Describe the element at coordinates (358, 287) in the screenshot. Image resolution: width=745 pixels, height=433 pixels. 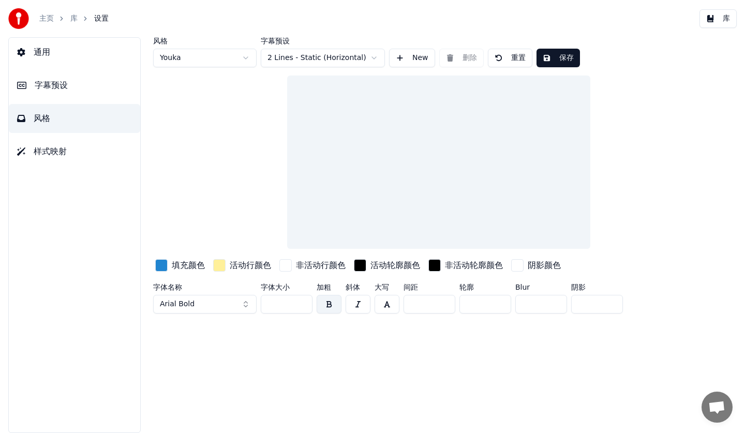
I see `label: 斜体` at that location.